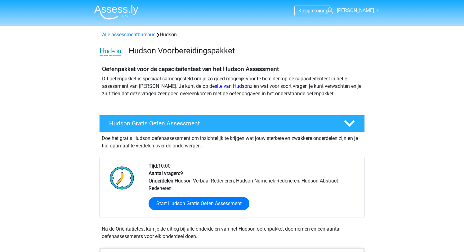  I want to click on span: premium, so click(317, 11).